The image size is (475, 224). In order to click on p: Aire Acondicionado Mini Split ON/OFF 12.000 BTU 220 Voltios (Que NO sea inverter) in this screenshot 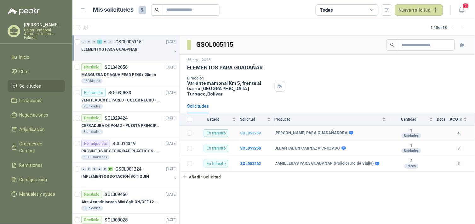, I will do `click(120, 202)`.